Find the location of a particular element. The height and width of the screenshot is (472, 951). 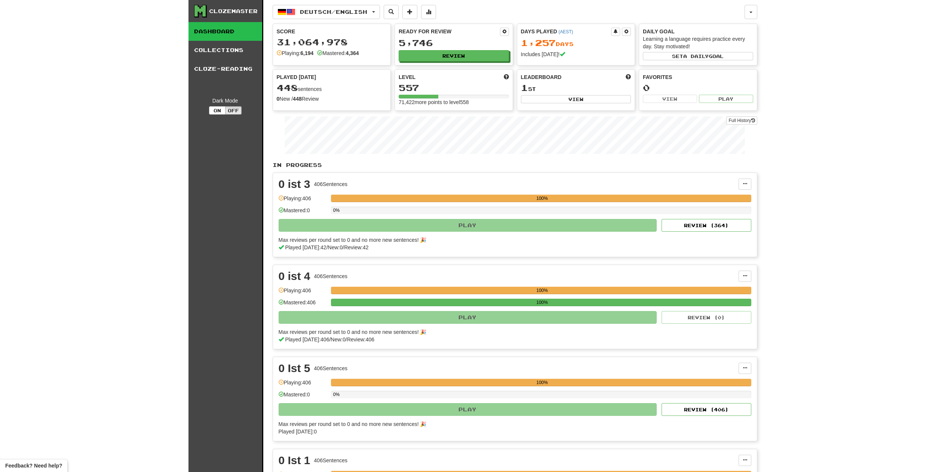

a: Cloze-Reading is located at coordinates (225, 69).